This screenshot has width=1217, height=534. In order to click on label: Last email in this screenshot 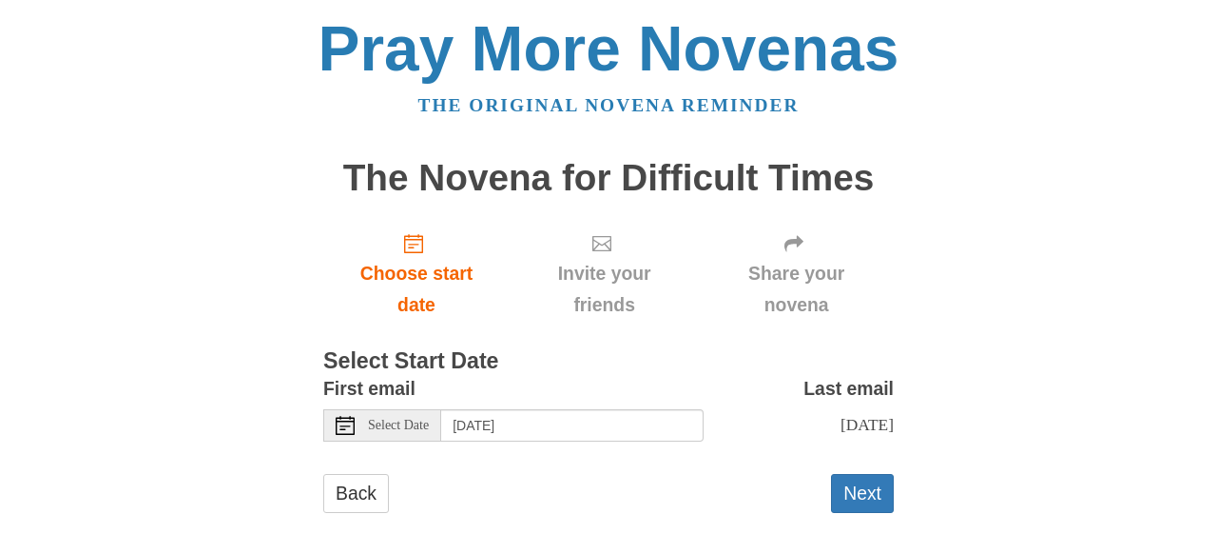, I will do `click(848, 388)`.